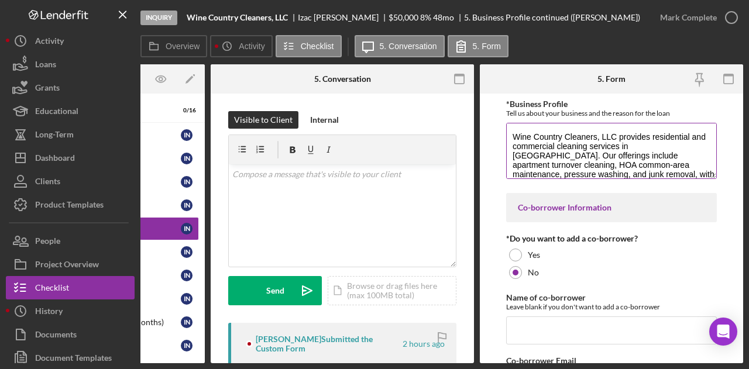 This screenshot has height=369, width=749. What do you see at coordinates (174, 46) in the screenshot?
I see `button: Overview` at bounding box center [174, 46].